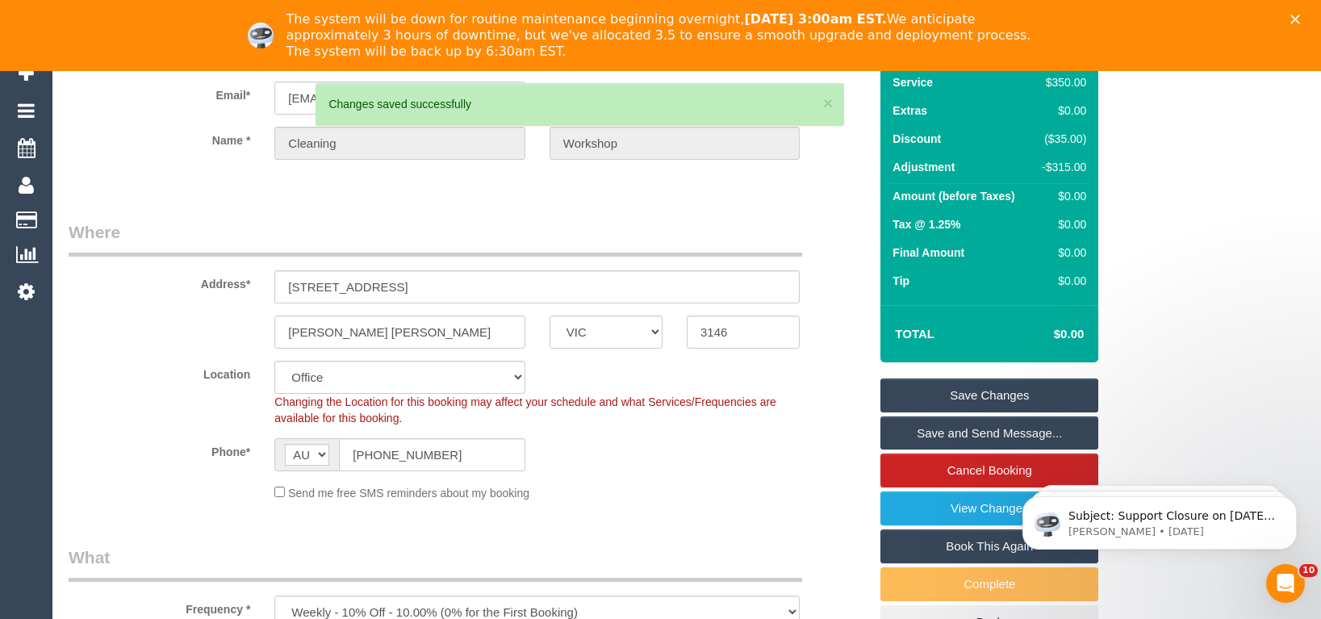 The image size is (1321, 619). I want to click on label: Final Amount, so click(928, 253).